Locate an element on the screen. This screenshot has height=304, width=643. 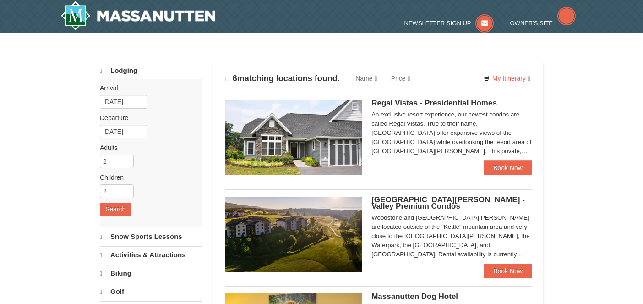
a: Activities & Attractions is located at coordinates (151, 255).